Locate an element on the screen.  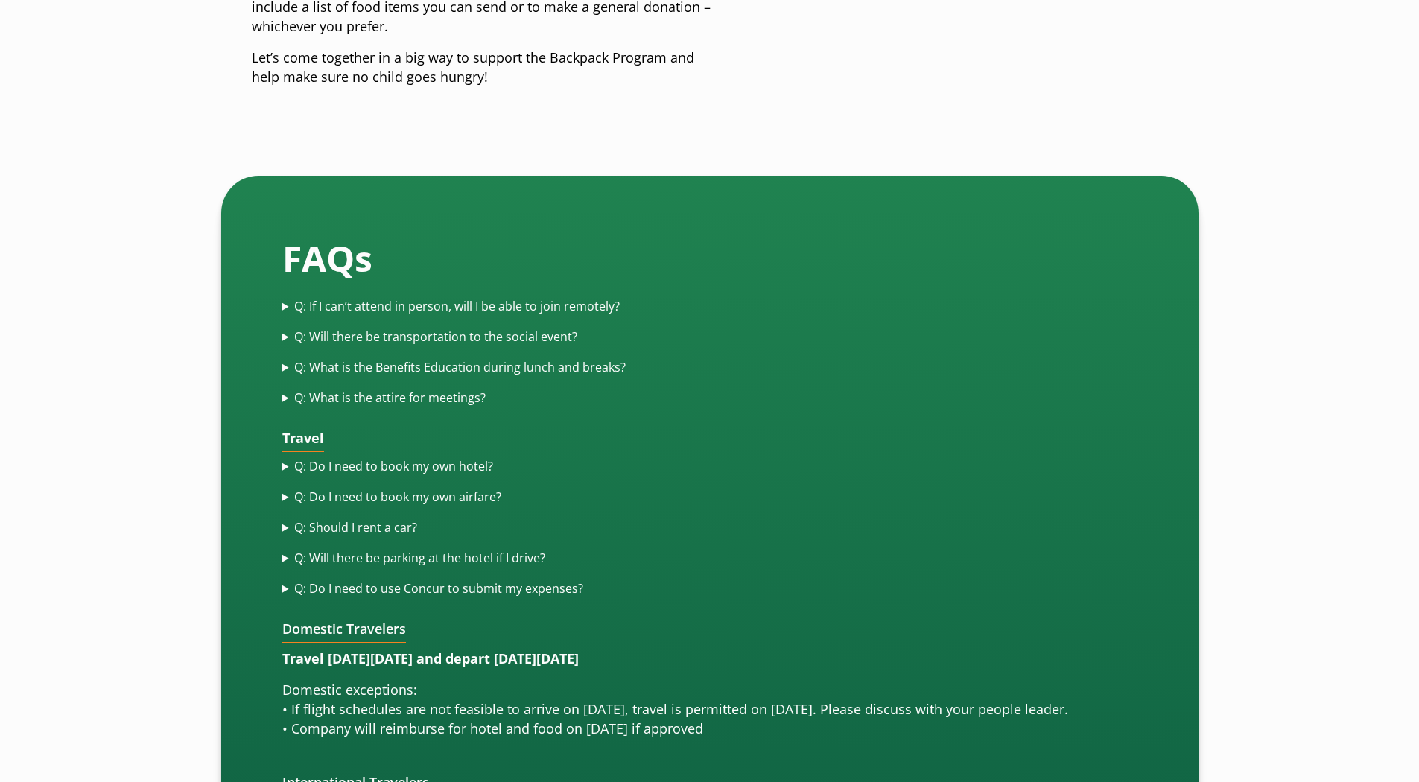
strong: FAQs is located at coordinates (327, 258).